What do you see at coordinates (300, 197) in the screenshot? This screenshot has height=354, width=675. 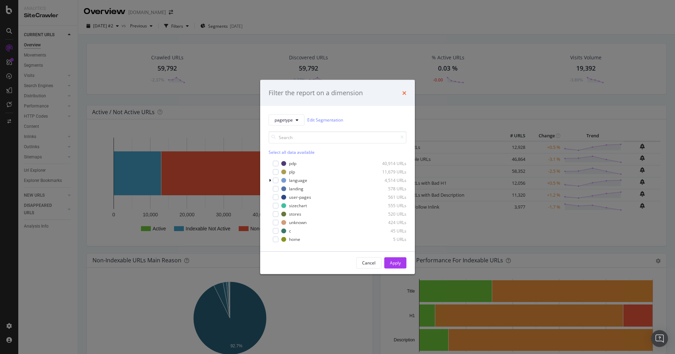 I see `div: user-pages` at bounding box center [300, 197].